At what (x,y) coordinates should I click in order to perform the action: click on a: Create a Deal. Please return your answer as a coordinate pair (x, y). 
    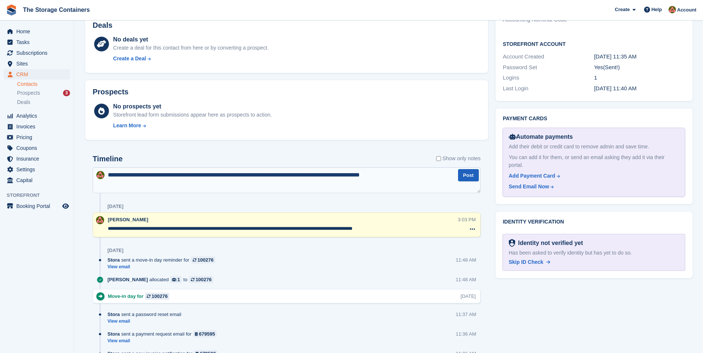
    Looking at the image, I should click on (190, 59).